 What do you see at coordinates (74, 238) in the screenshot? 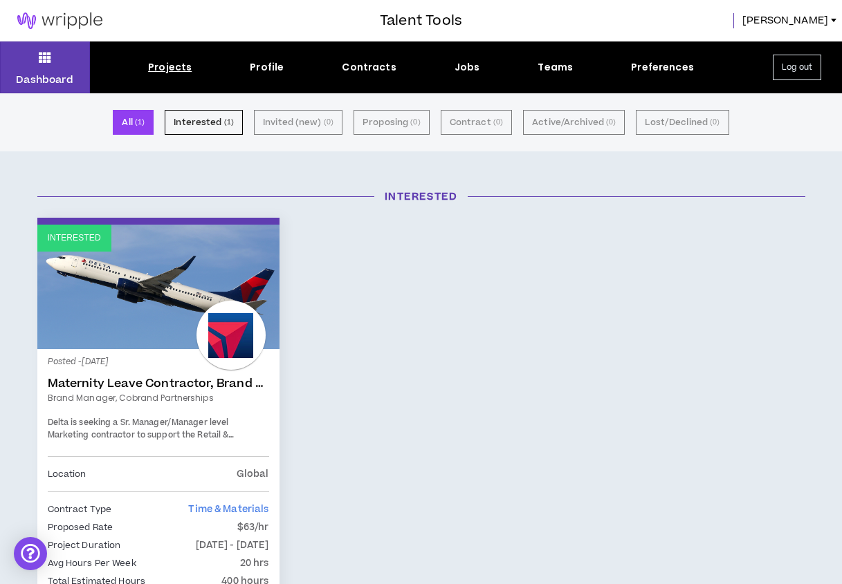
I see `p: Interested` at bounding box center [74, 238].